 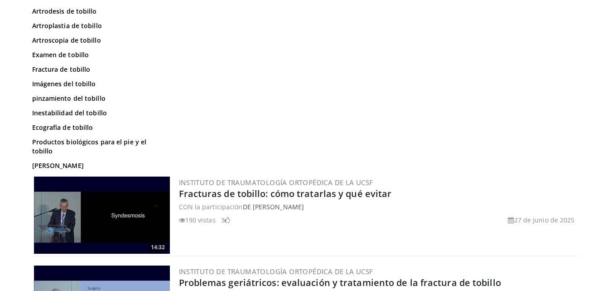 I want to click on font: 27 de junio de 2025, so click(x=545, y=219).